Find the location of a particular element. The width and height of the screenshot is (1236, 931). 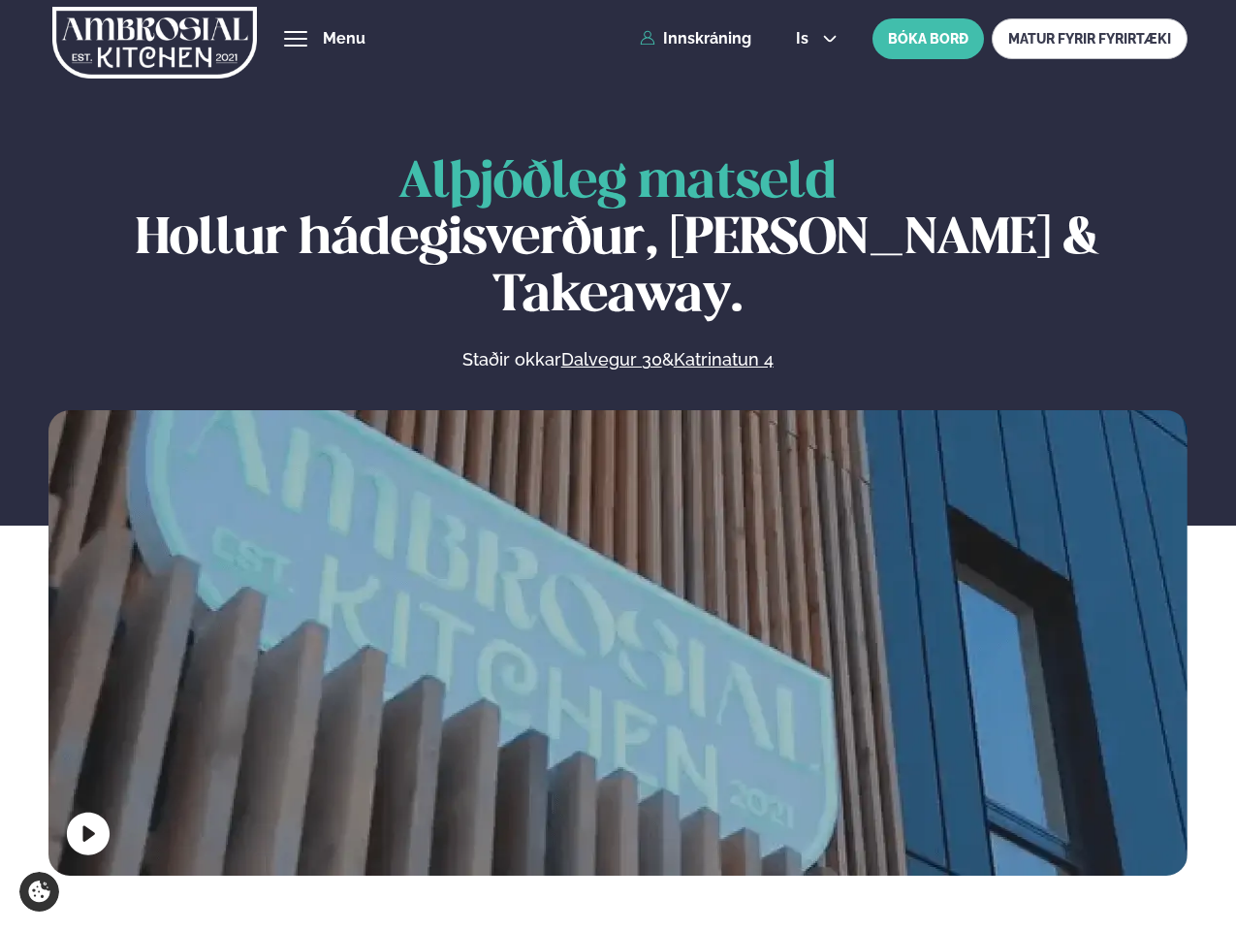

img: logo is located at coordinates (154, 43).